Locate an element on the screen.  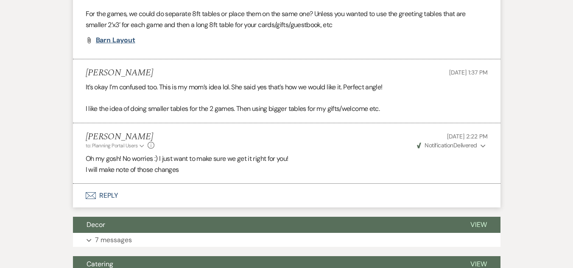
button: View is located at coordinates (478, 225).